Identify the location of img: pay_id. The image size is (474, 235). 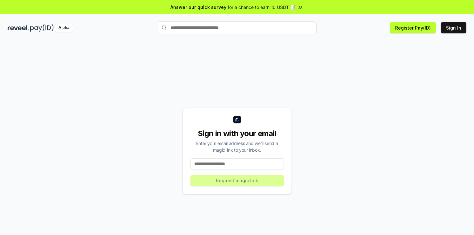
(42, 28).